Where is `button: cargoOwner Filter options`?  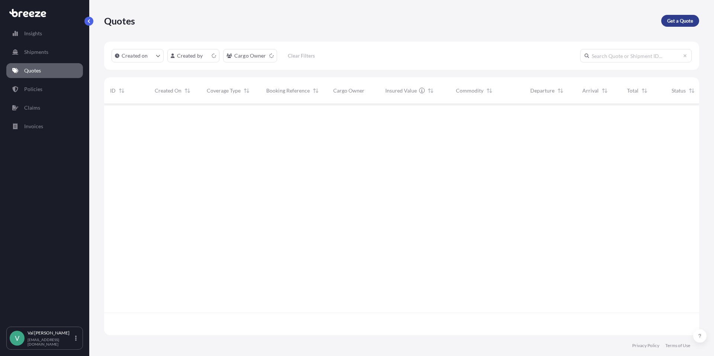
button: cargoOwner Filter options is located at coordinates (250, 56).